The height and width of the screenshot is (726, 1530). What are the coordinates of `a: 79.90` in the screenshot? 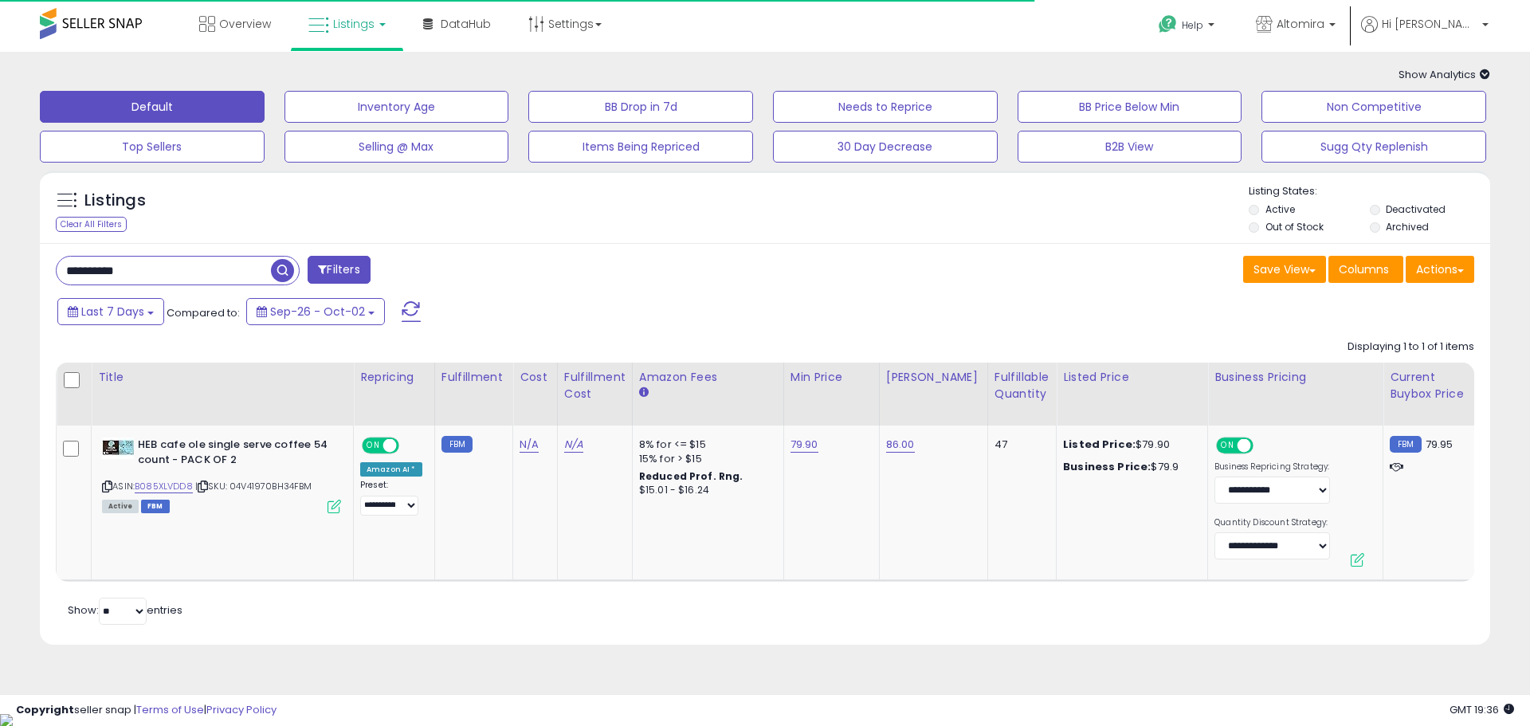 It's located at (804, 445).